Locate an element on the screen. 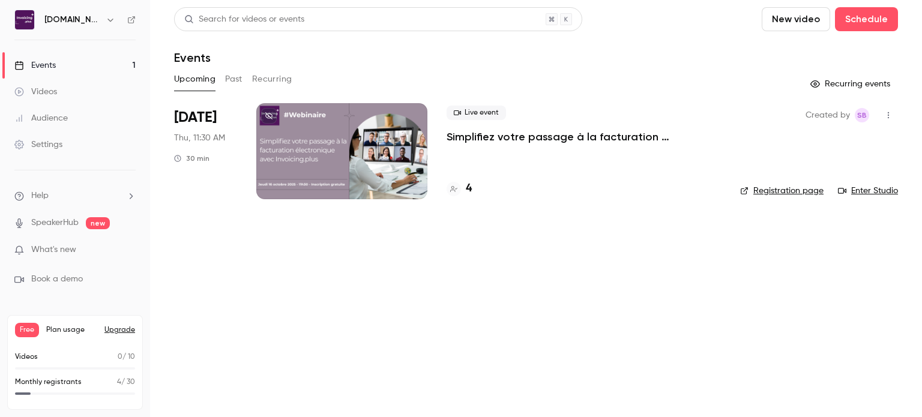 Image resolution: width=922 pixels, height=417 pixels. span: Live event is located at coordinates (476, 113).